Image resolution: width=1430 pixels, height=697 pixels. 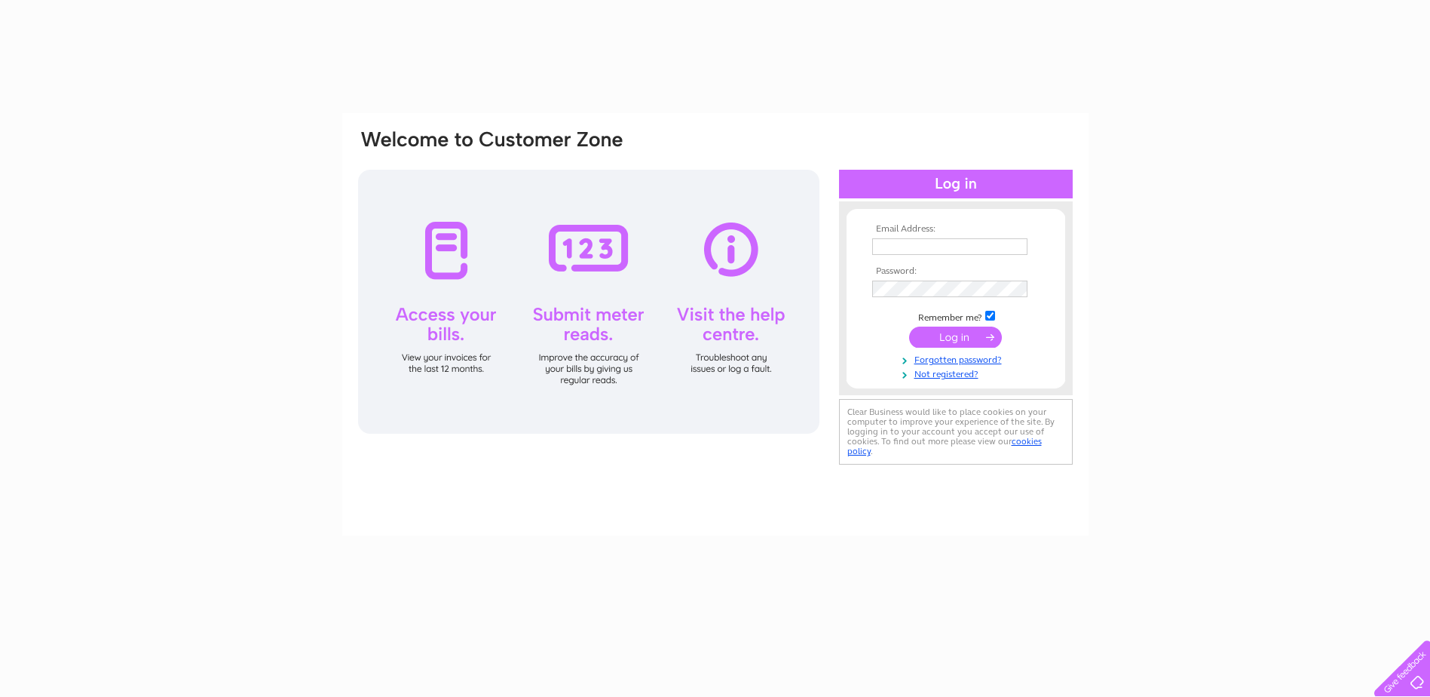 What do you see at coordinates (956, 229) in the screenshot?
I see `th: Email Address:` at bounding box center [956, 229].